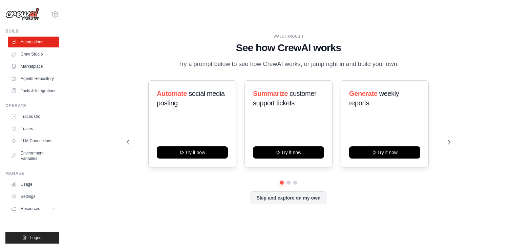 The width and height of the screenshot is (512, 249). Describe the element at coordinates (34, 91) in the screenshot. I see `a: Tools & Integrations` at that location.